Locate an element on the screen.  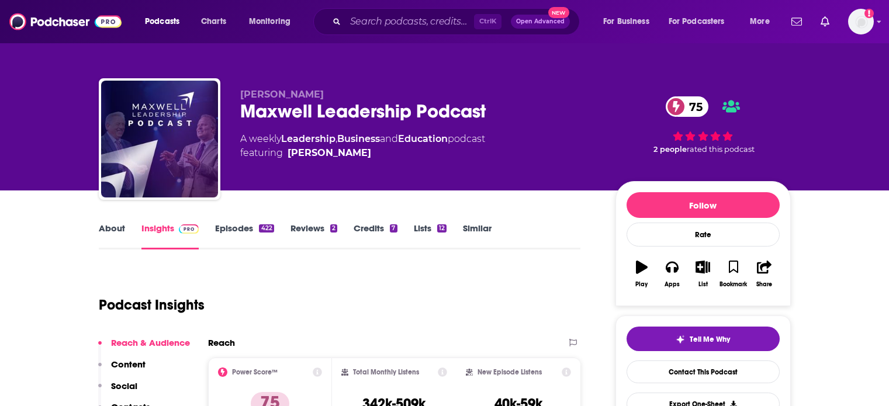
span: Podcasts is located at coordinates (162, 22).